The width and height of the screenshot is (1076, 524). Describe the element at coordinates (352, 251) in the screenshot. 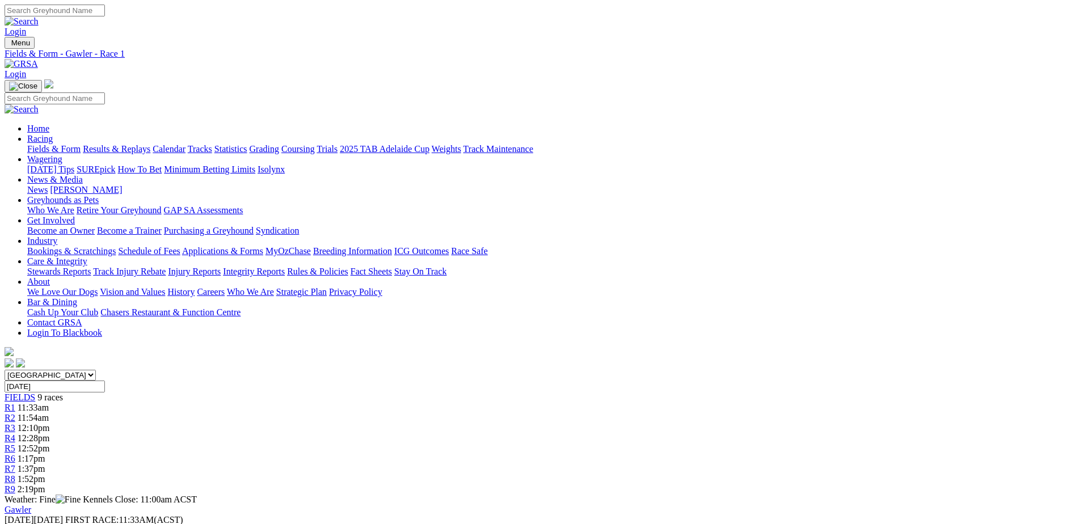

I see `a: Breeding Information` at that location.